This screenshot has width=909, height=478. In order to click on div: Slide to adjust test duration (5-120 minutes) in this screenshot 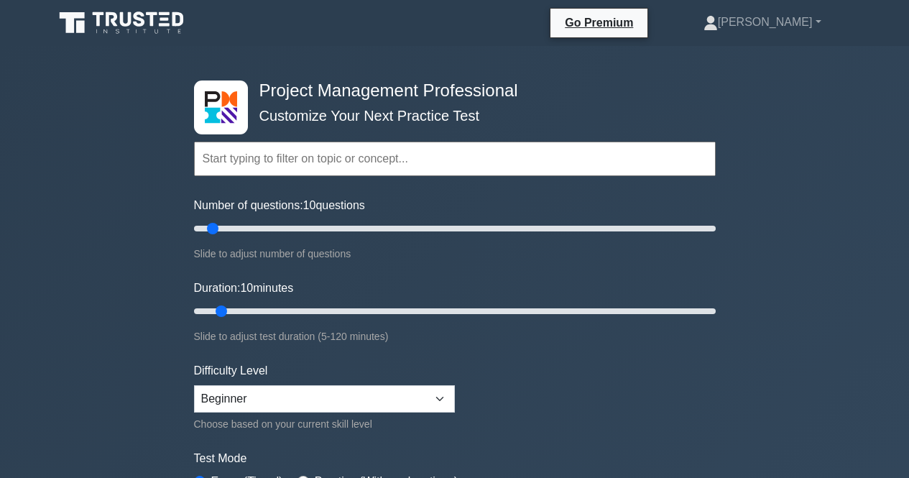, I will do `click(455, 336)`.